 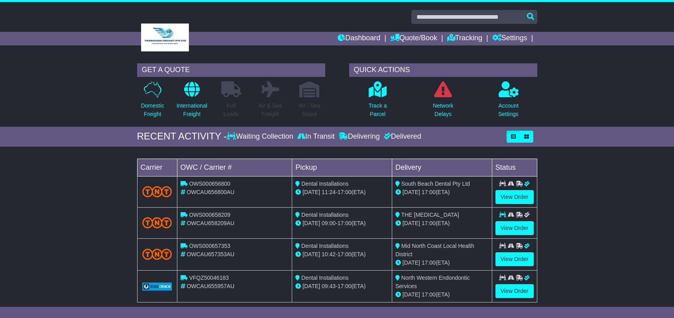 I want to click on span: 10:42, so click(x=329, y=254).